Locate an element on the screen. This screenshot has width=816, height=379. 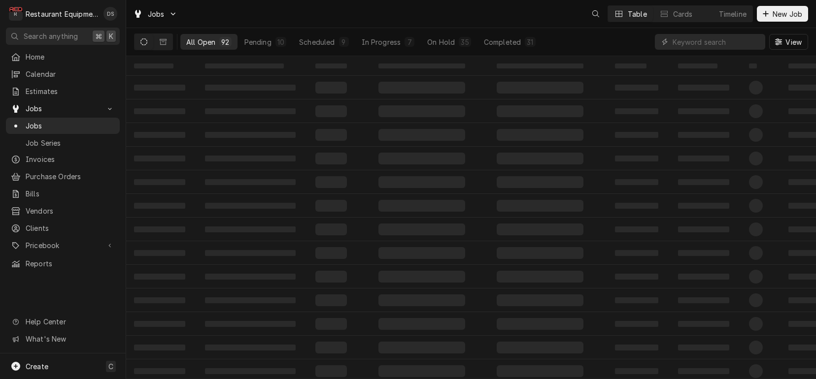
span: Estimates is located at coordinates (70, 91).